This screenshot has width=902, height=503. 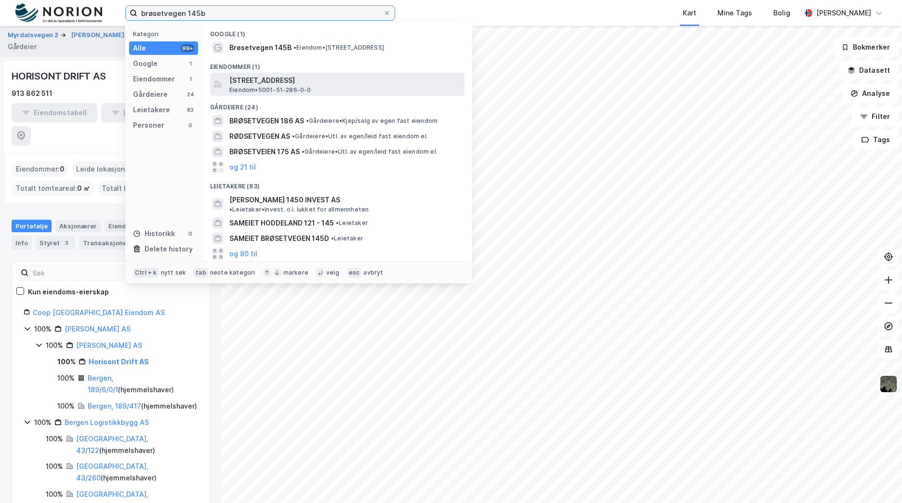 What do you see at coordinates (279, 239) in the screenshot?
I see `span: SAMEIET BRØSETVEGEN 145D` at bounding box center [279, 239].